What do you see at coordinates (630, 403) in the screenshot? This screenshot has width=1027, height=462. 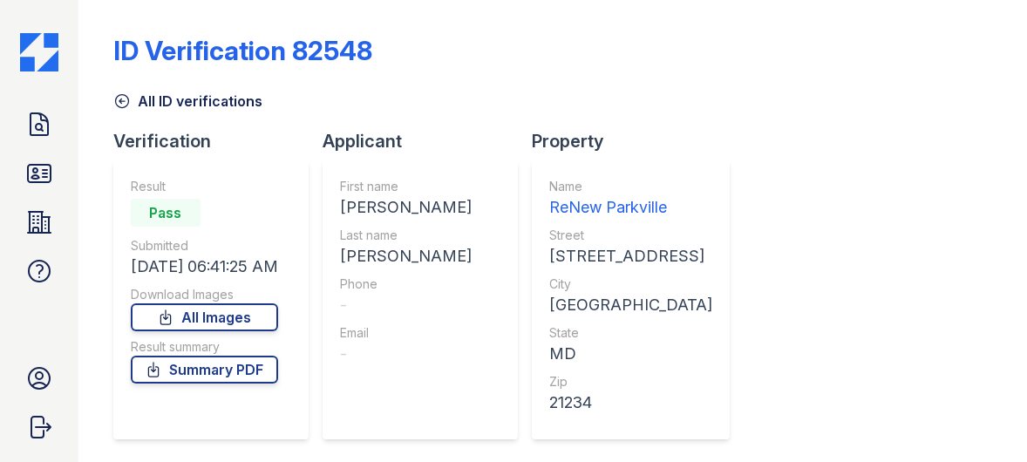 I see `div: 21234` at bounding box center [630, 403].